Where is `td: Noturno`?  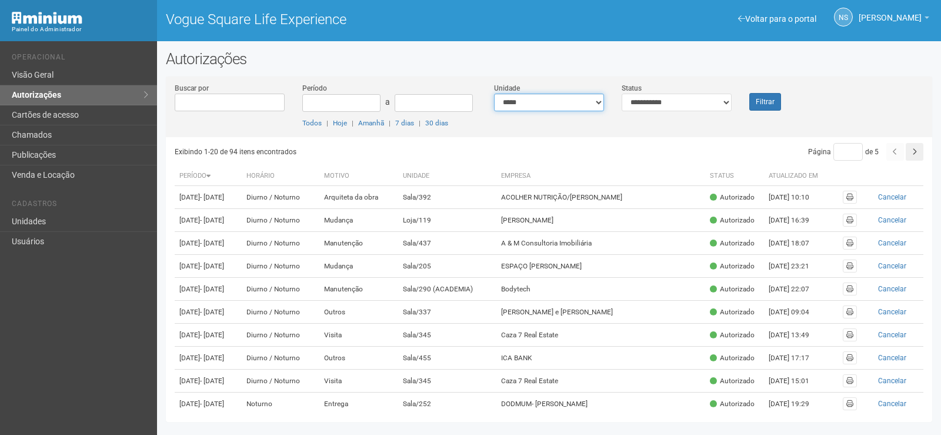
td: Noturno is located at coordinates (281, 404).